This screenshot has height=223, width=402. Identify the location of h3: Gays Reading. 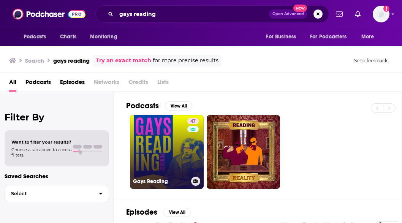
(160, 181).